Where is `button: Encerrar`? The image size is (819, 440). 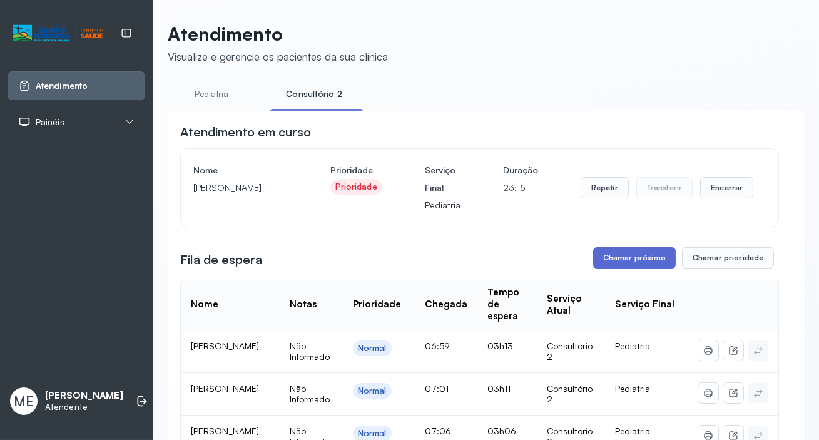
button: Encerrar is located at coordinates (727, 188).